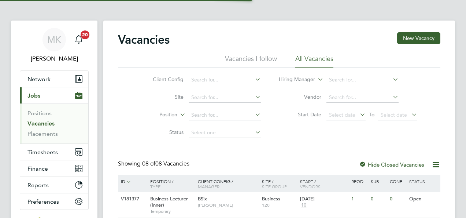 This screenshot has height=218, width=466. I want to click on label: Status, so click(162, 132).